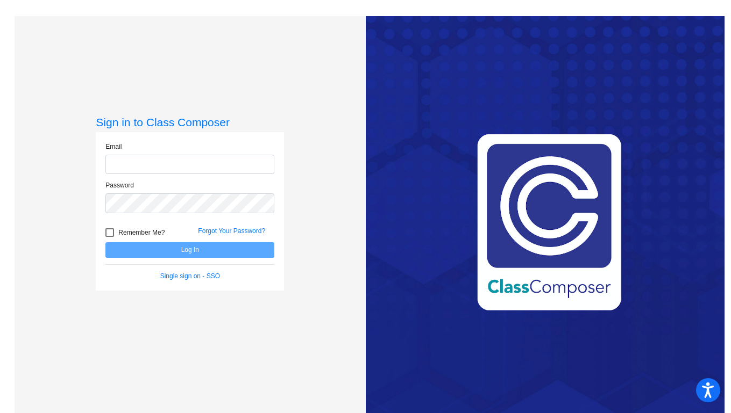 The width and height of the screenshot is (731, 413). I want to click on span: Remember Me?, so click(141, 233).